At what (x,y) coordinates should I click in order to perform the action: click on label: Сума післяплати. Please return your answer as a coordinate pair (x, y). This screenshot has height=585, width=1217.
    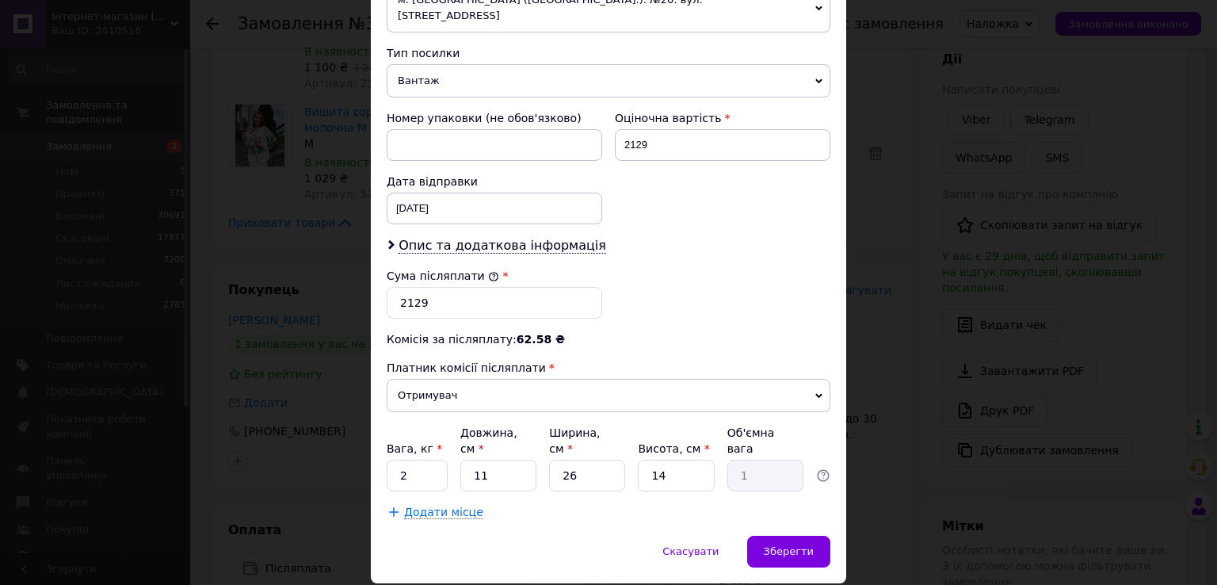
    Looking at the image, I should click on (443, 276).